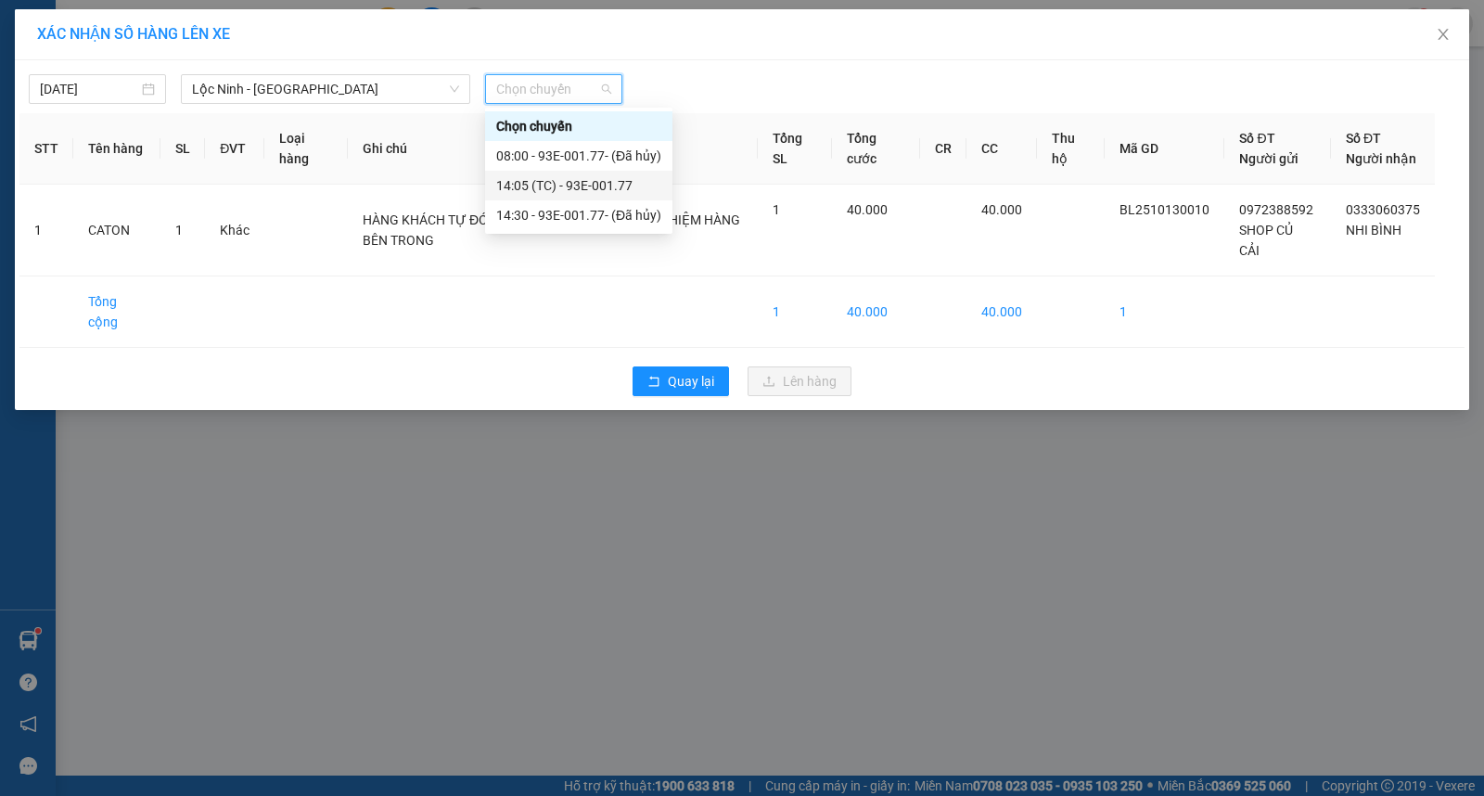 Image resolution: width=1484 pixels, height=796 pixels. Describe the element at coordinates (795, 148) in the screenshot. I see `th: Tổng SL` at that location.